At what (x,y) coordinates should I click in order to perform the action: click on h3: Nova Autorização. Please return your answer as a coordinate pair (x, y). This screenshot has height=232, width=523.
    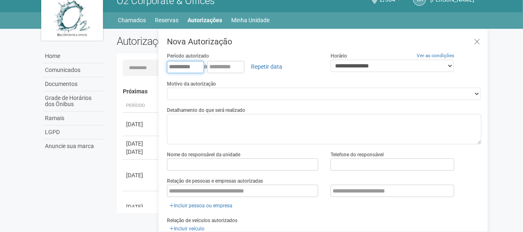
    Looking at the image, I should click on (324, 42).